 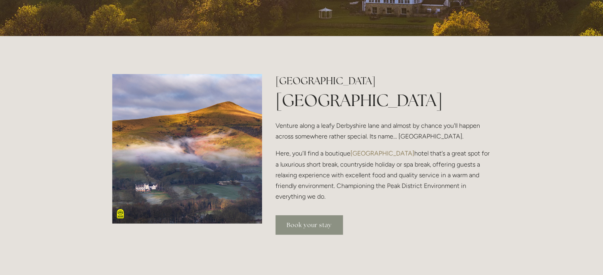 What do you see at coordinates (383, 131) in the screenshot?
I see `p: Venture along a leafy Derbyshire lane and almost by chance you'll happen across somewhere rather ...` at bounding box center [383, 131].